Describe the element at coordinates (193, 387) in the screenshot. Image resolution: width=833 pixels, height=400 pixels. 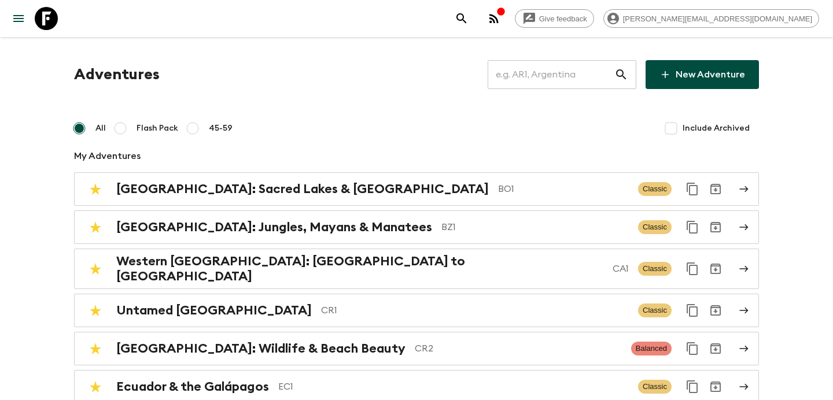
I see `h2: Ecuador & the Galápagos` at that location.